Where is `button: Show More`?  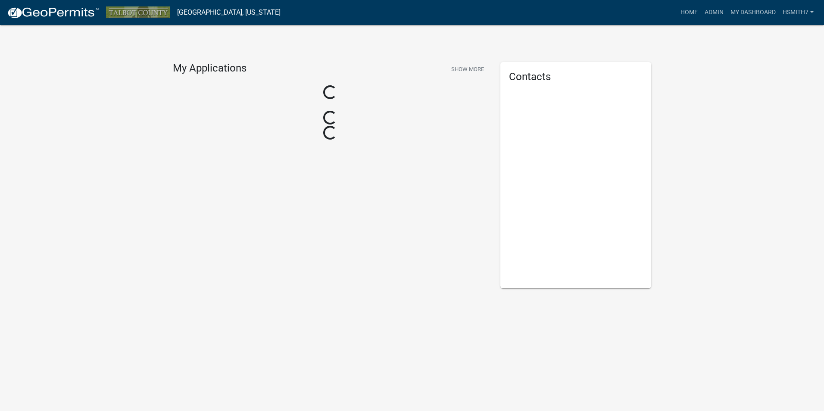 button: Show More is located at coordinates (467, 69).